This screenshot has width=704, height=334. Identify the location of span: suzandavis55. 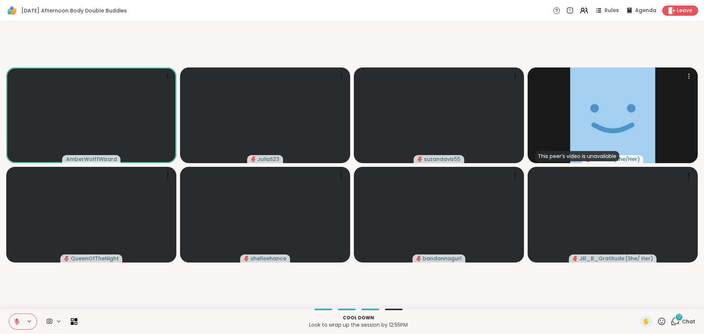
(442, 159).